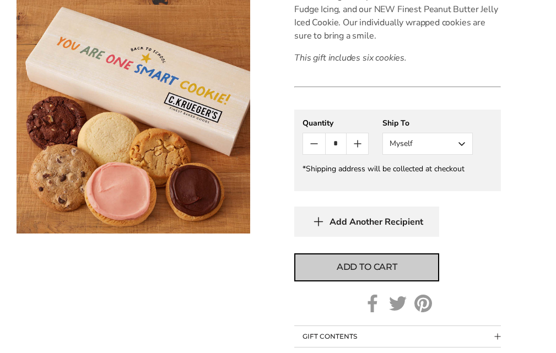 The image size is (556, 353). Describe the element at coordinates (373, 304) in the screenshot. I see `a: Facebook` at that location.